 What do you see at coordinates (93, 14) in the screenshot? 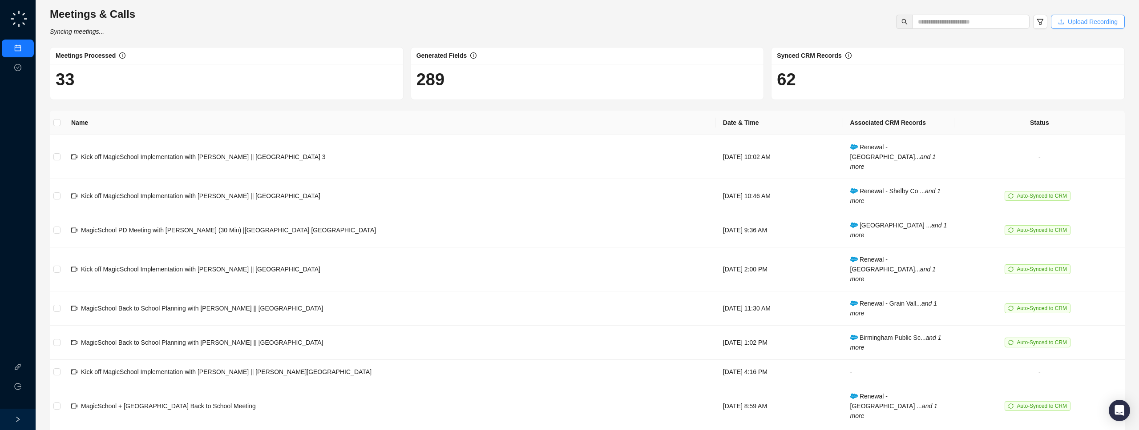
I see `h3: Meetings & Calls` at bounding box center [93, 14].